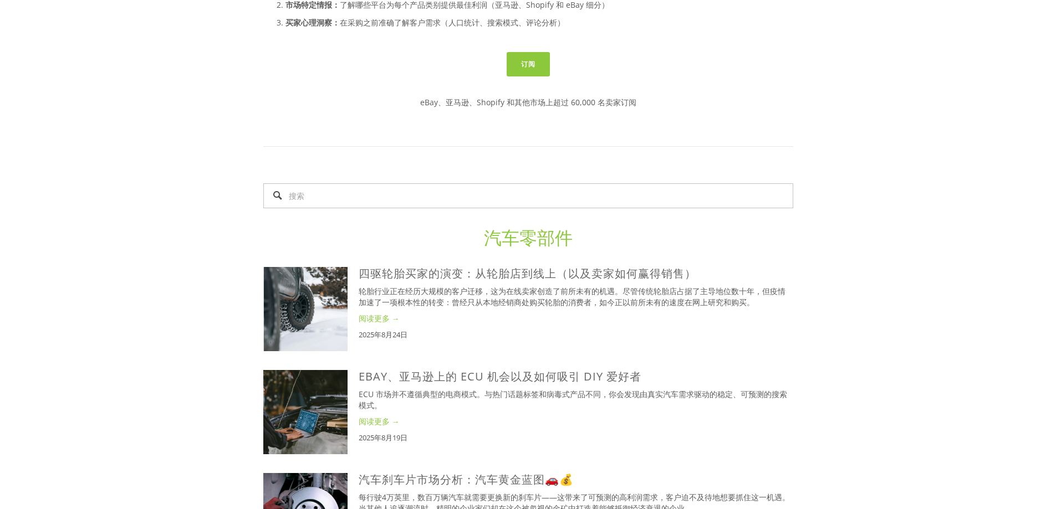  I want to click on font: 四驱轮胎买家的演变：从轮胎店到线上（以及卖家如何赢得销售）, so click(527, 273).